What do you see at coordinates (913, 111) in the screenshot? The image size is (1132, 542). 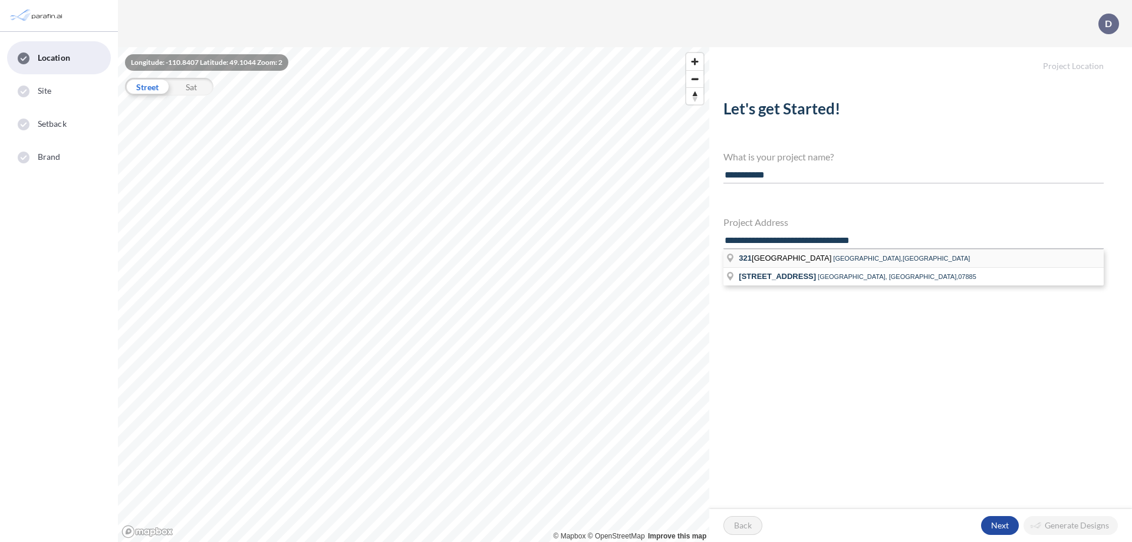 I see `h2: Let's get Started!` at bounding box center [913, 111].